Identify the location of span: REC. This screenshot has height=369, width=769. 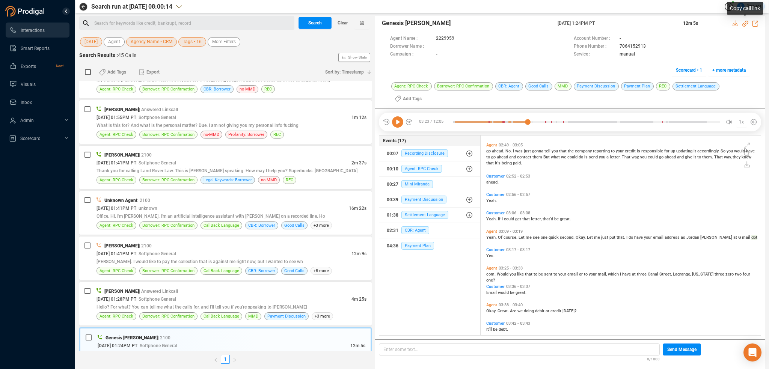
(277, 134).